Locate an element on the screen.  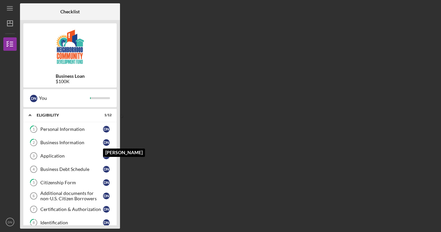
b: Business Loan is located at coordinates (70, 76).